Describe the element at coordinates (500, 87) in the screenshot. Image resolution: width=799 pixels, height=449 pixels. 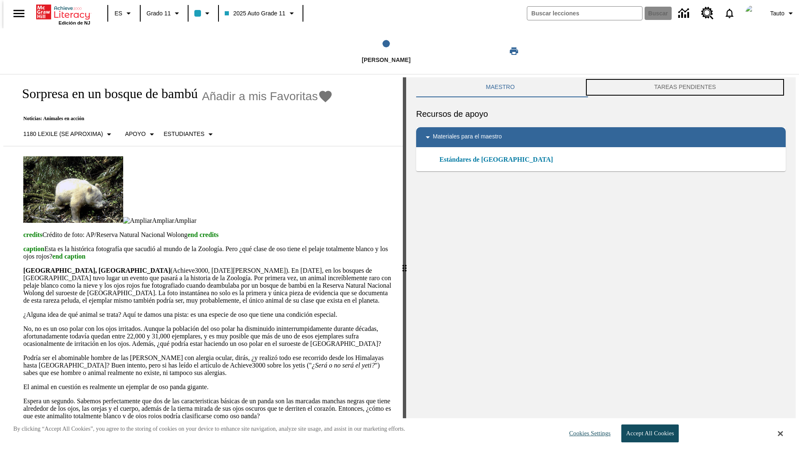
I see `button: Maestro` at that location.